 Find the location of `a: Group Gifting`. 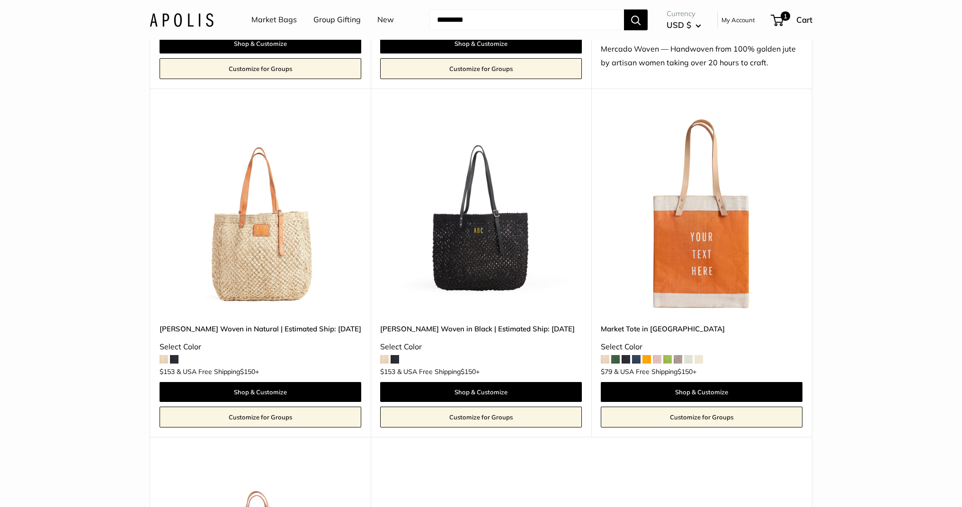

a: Group Gifting is located at coordinates (337, 20).